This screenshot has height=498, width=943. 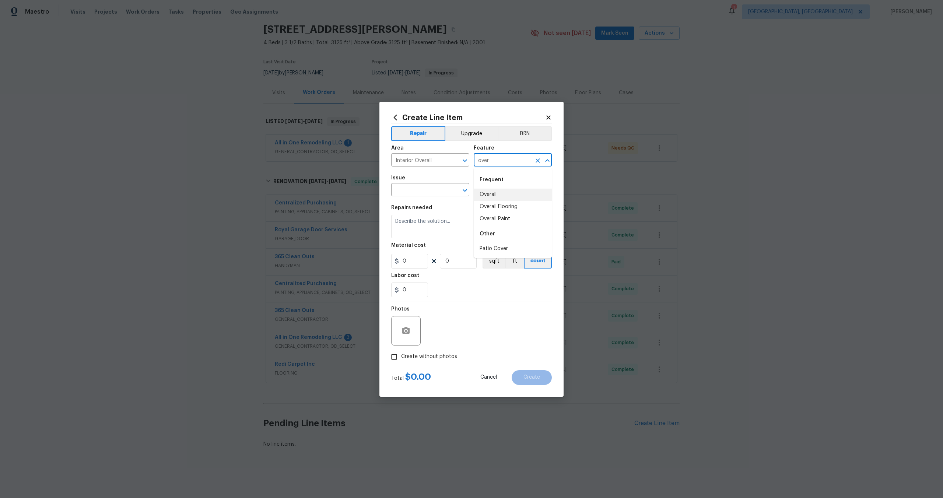 I want to click on span: Create without photos, so click(x=429, y=357).